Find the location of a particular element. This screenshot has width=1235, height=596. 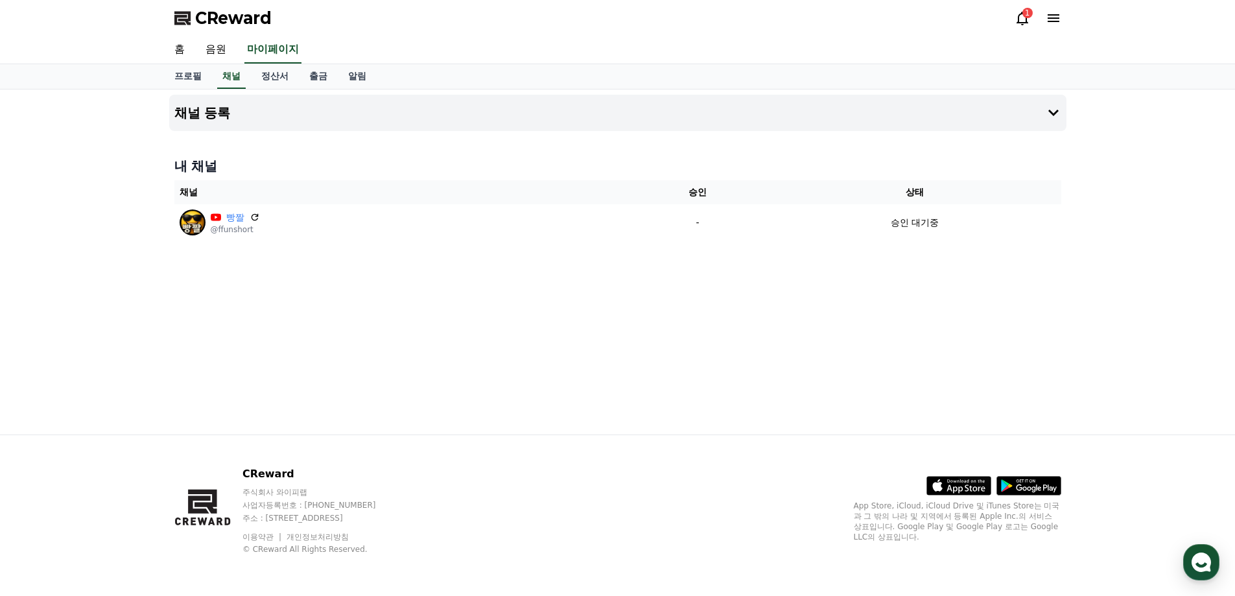

p: © CReward All Rights Reserved. is located at coordinates (322, 549).